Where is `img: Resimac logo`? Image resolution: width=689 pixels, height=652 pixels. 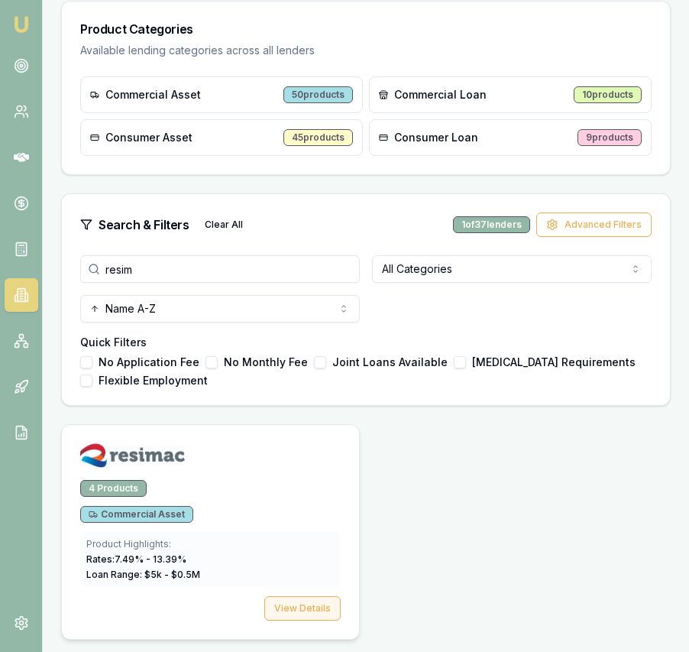
img: Resimac logo is located at coordinates (132, 455).